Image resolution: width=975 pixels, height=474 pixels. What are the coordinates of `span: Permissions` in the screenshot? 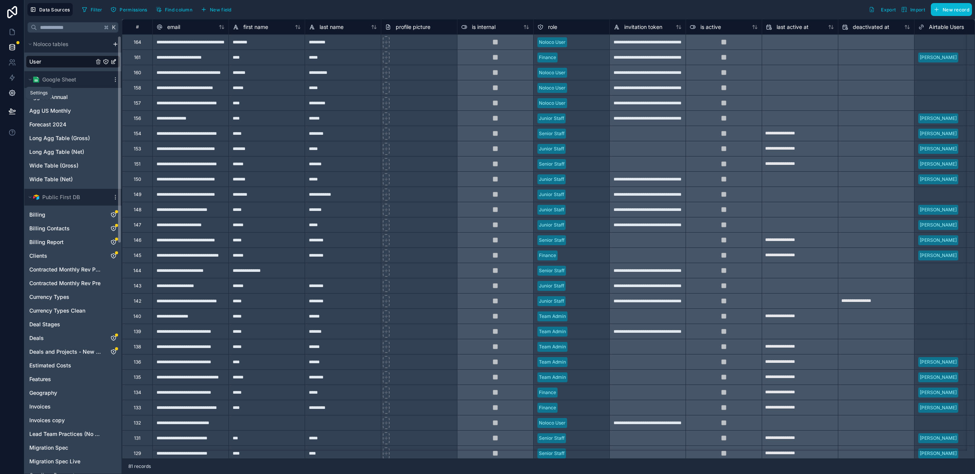 It's located at (133, 10).